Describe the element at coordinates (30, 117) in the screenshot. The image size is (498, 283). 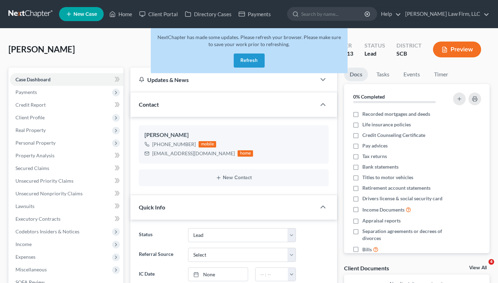
I see `span: Client Profile` at that location.